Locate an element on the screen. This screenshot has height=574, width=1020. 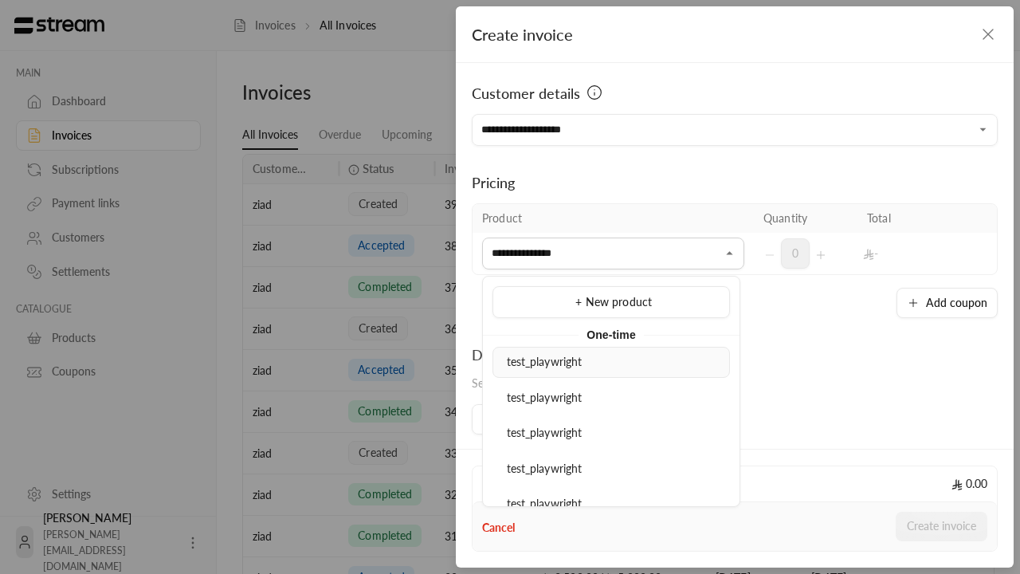
span: + New product is located at coordinates (614, 301).